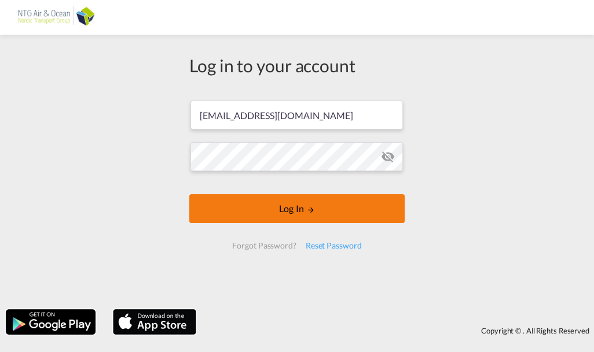  Describe the element at coordinates (398, 331) in the screenshot. I see `div: Copyright © . All Rights Reserved` at that location.